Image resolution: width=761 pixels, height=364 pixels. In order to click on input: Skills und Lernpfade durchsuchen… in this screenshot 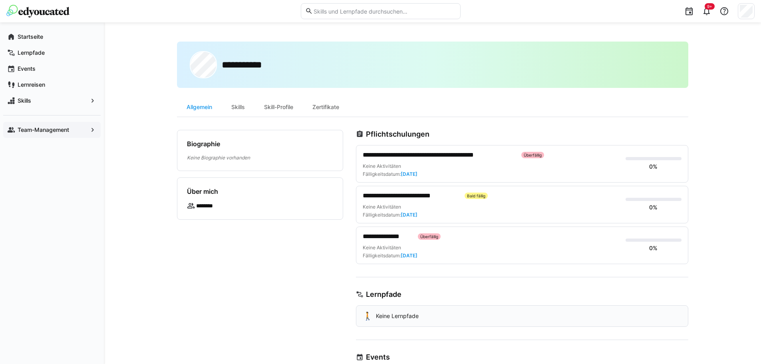, I will do `click(384, 11)`.